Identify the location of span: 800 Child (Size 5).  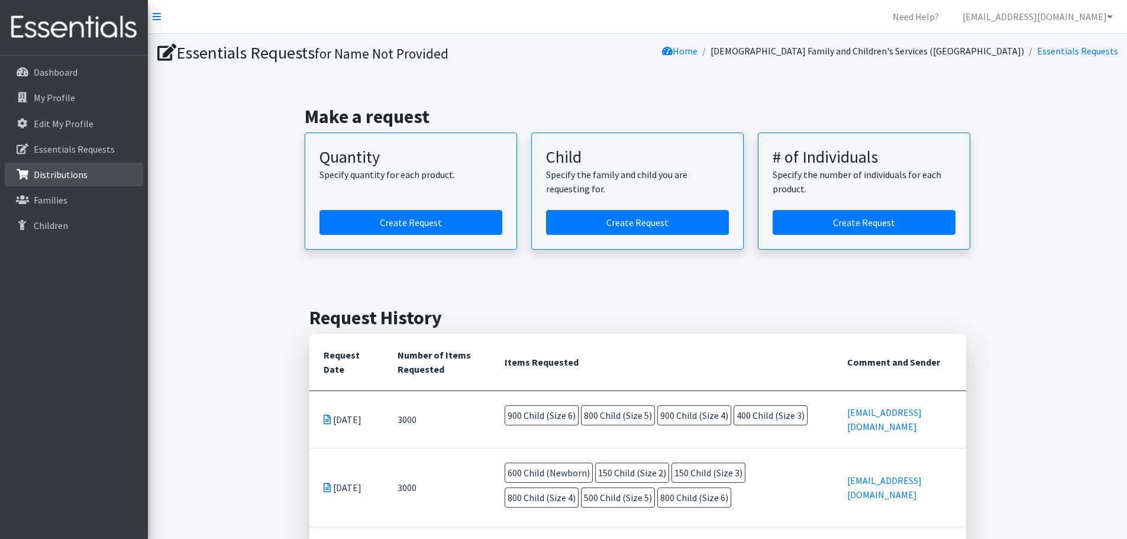
(618, 415).